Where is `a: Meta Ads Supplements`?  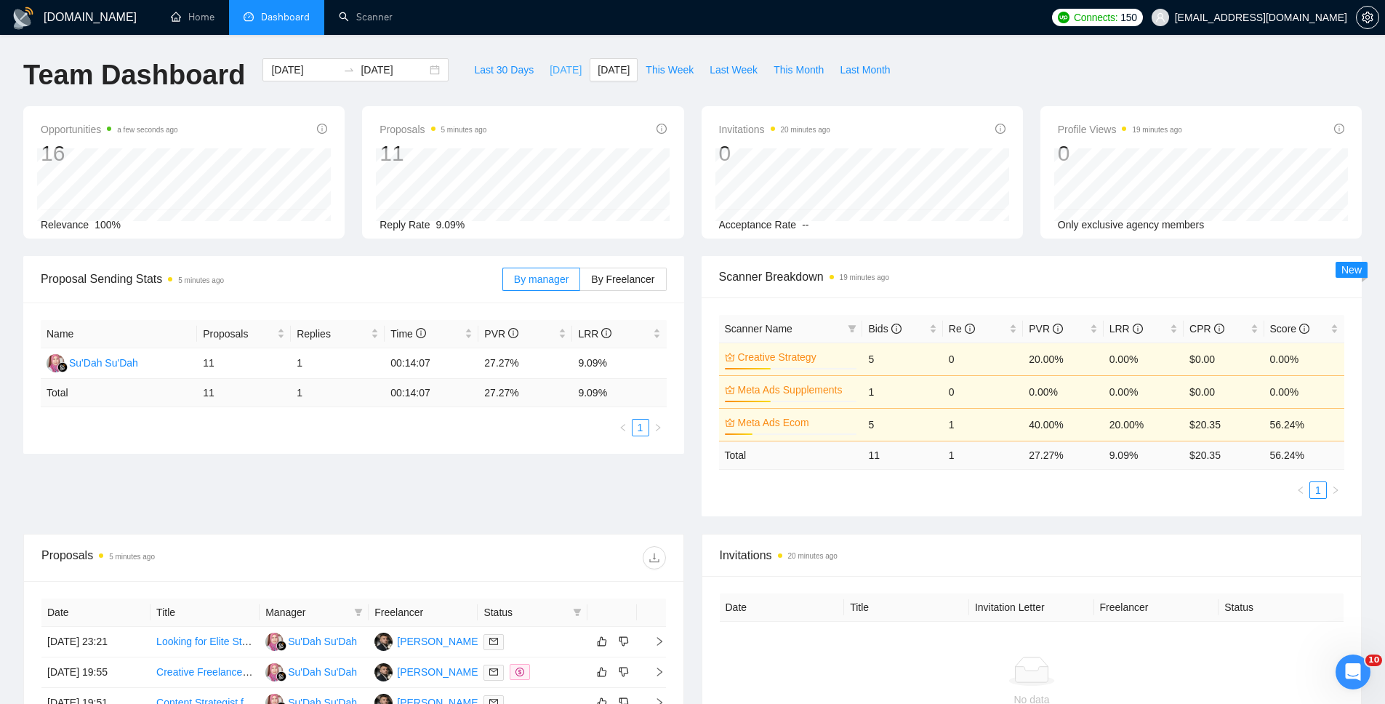 a: Meta Ads Supplements is located at coordinates (796, 390).